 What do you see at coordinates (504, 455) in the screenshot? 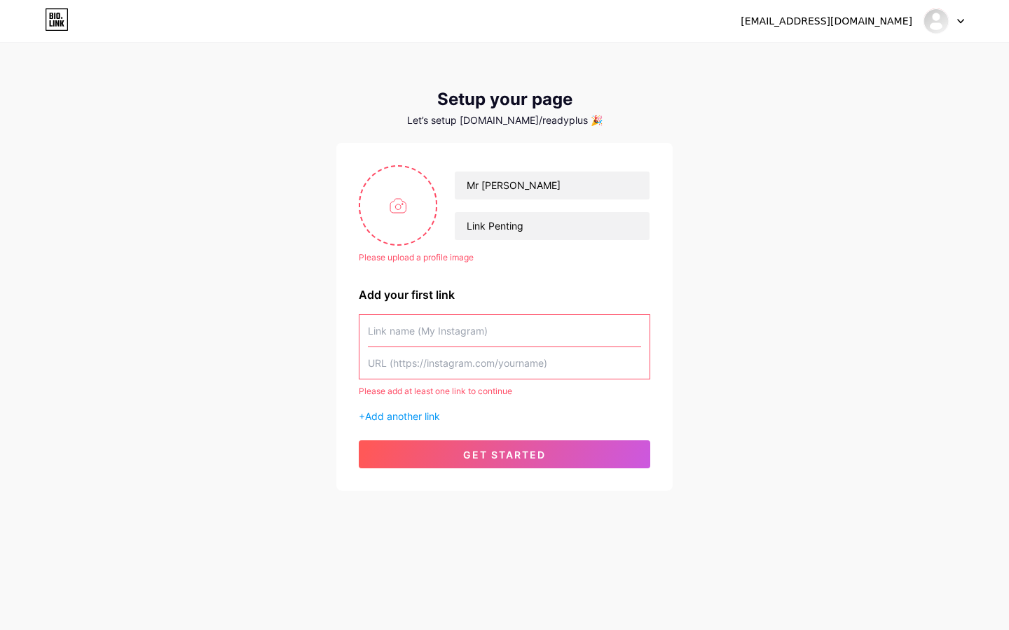
I see `button: get started` at bounding box center [504, 455].